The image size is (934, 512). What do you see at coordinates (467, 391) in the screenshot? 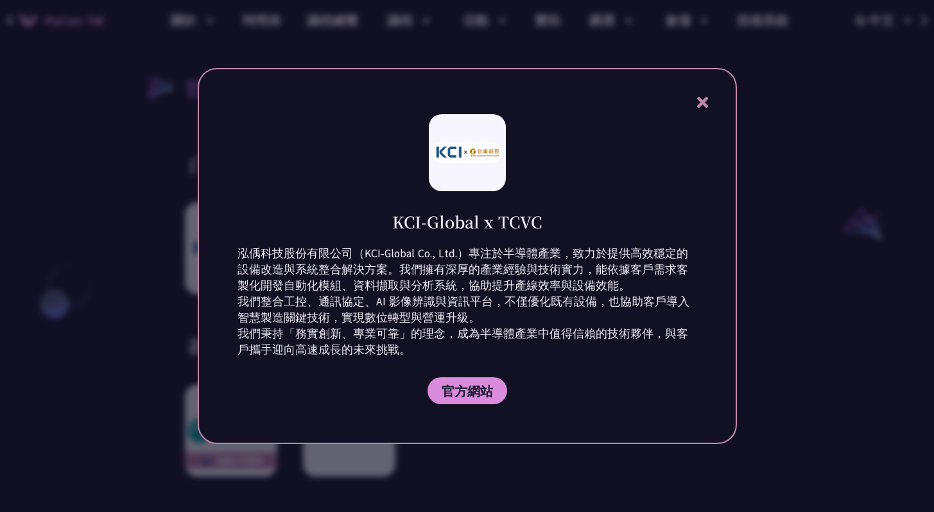
I see `span: 官方網站` at bounding box center [467, 391].